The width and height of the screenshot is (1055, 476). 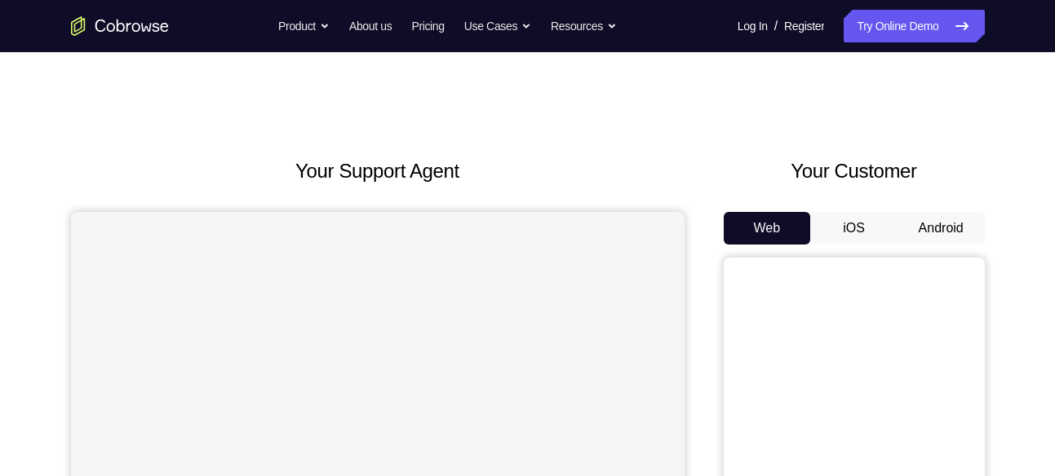 What do you see at coordinates (941, 228) in the screenshot?
I see `button: Android` at bounding box center [941, 228].